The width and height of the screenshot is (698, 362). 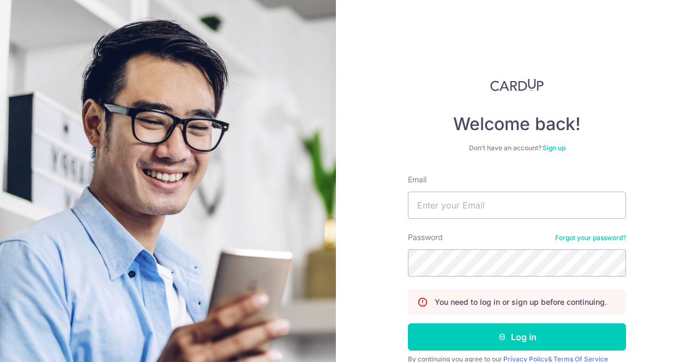 I want to click on label: Password, so click(x=425, y=238).